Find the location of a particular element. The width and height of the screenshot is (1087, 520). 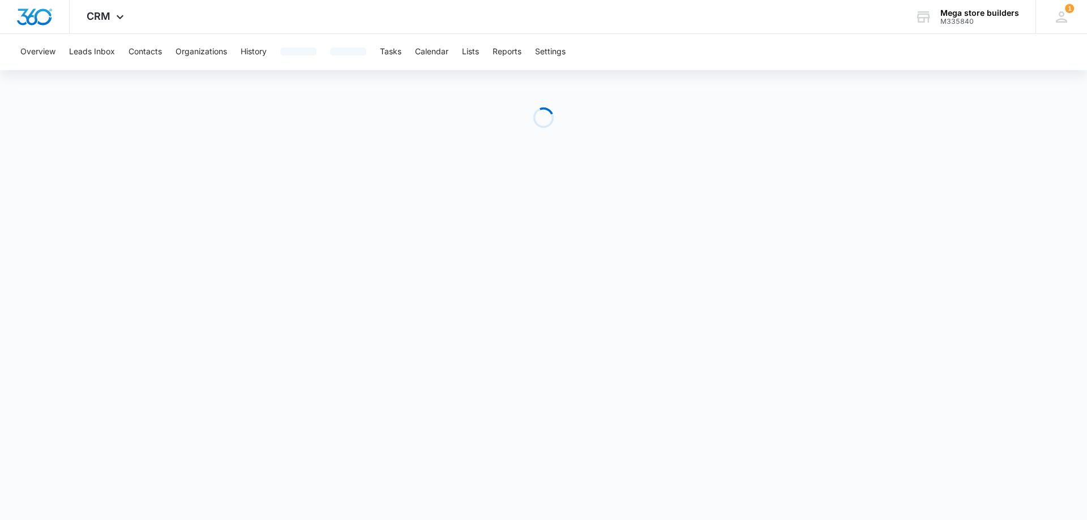

button: Contacts is located at coordinates (145, 52).